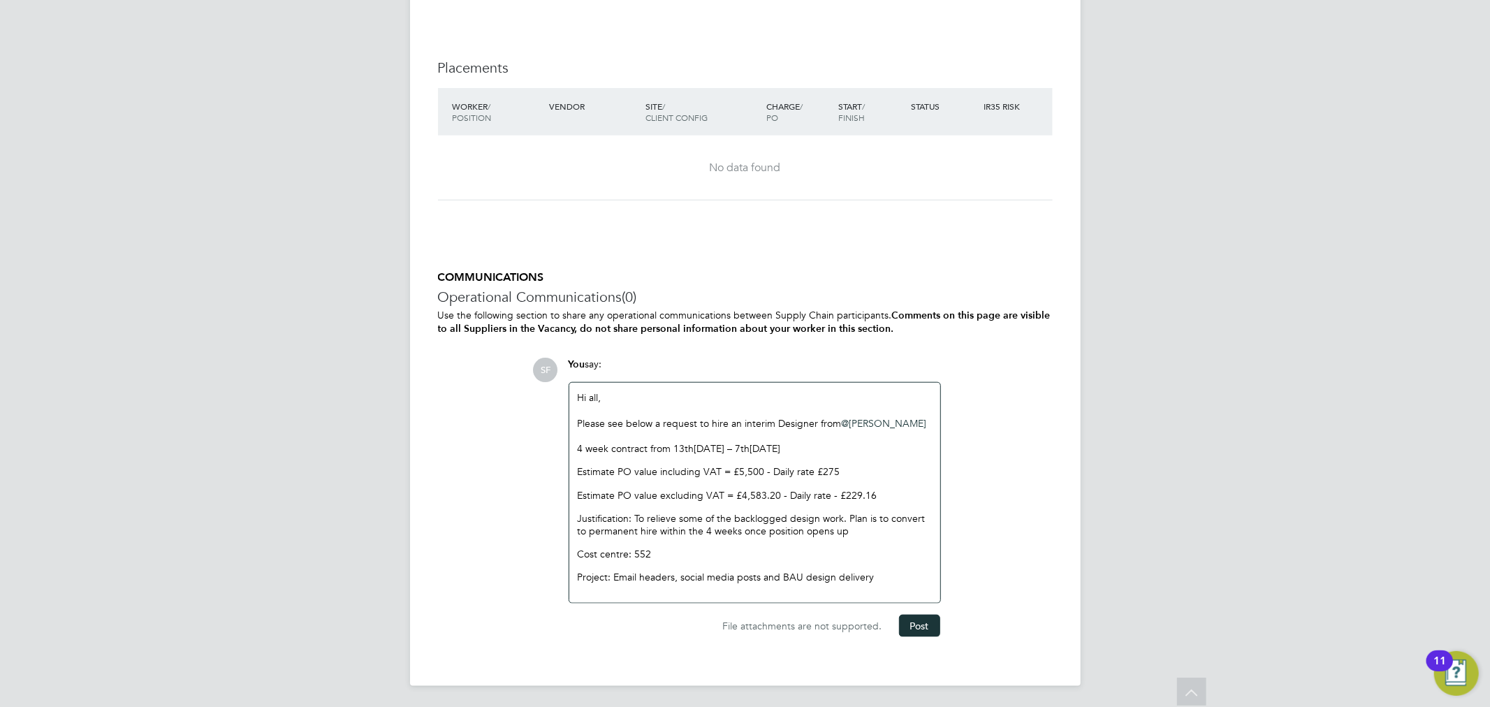 This screenshot has width=1490, height=707. What do you see at coordinates (472, 112) in the screenshot?
I see `span: / Position` at bounding box center [472, 112].